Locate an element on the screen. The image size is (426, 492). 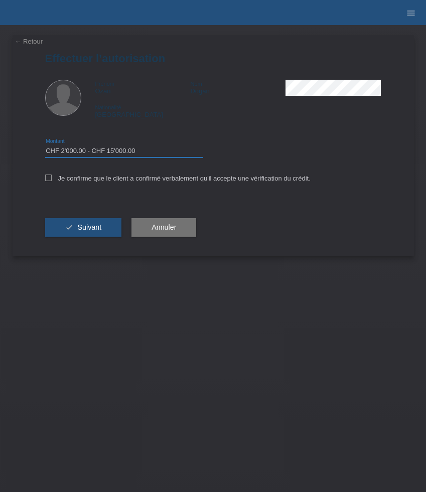
i: check is located at coordinates (69, 227).